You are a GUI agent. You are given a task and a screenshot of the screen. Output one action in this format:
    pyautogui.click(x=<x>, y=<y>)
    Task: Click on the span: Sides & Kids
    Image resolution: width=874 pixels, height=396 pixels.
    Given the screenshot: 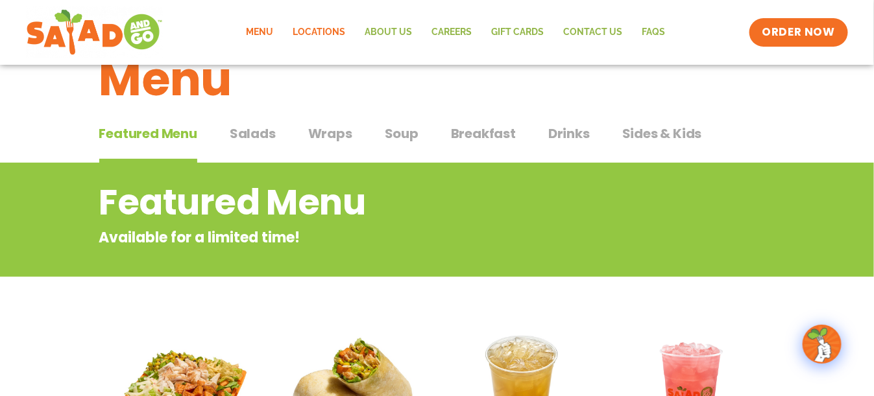 What is the action you would take?
    pyautogui.click(x=662, y=134)
    